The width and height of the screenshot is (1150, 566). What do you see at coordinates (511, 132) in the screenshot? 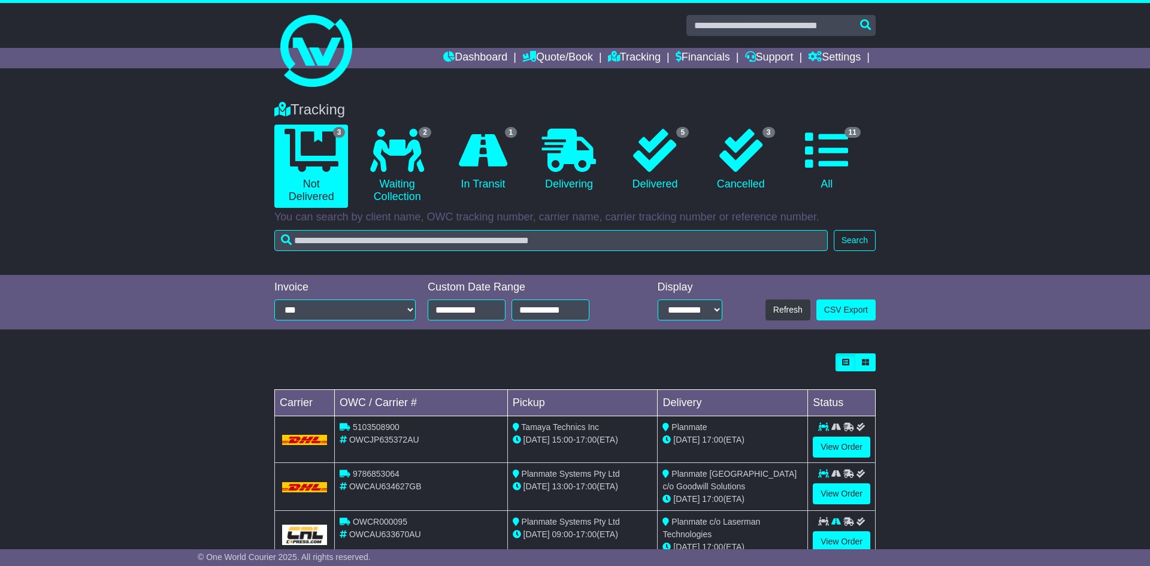
I see `span: 1` at bounding box center [511, 132].